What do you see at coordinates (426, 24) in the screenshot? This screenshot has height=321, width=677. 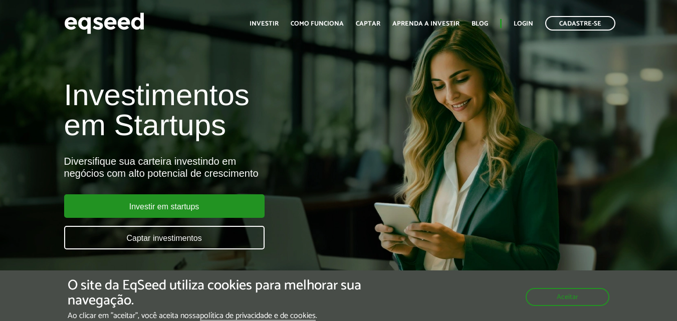 I see `a: Aprenda a investir` at bounding box center [426, 24].